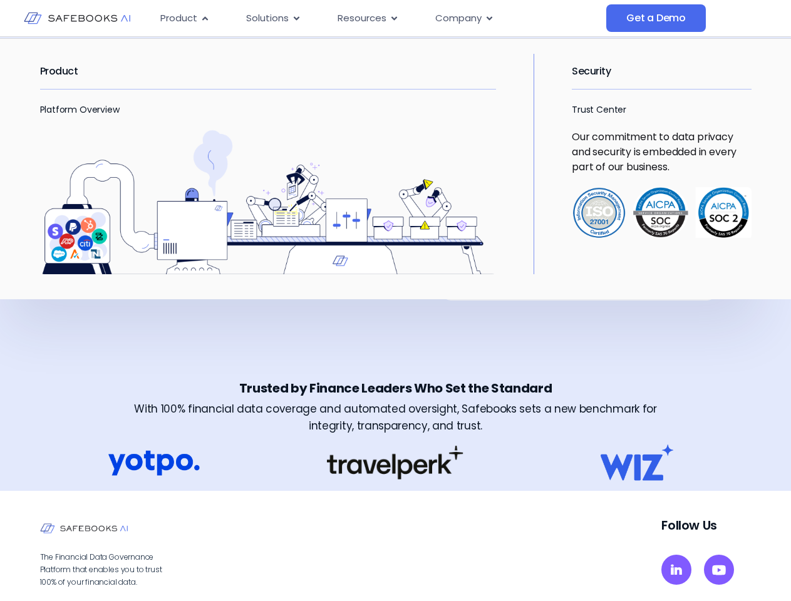 The image size is (791, 601). What do you see at coordinates (362, 18) in the screenshot?
I see `span: Resources` at bounding box center [362, 18].